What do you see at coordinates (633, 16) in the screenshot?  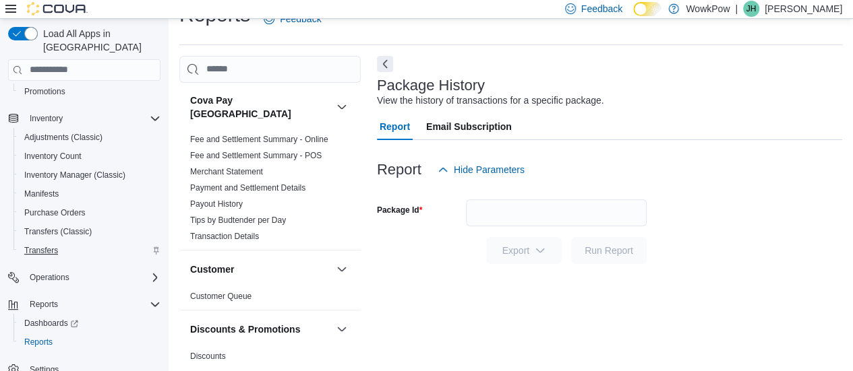 I see `span: Dark Mode` at bounding box center [633, 16].